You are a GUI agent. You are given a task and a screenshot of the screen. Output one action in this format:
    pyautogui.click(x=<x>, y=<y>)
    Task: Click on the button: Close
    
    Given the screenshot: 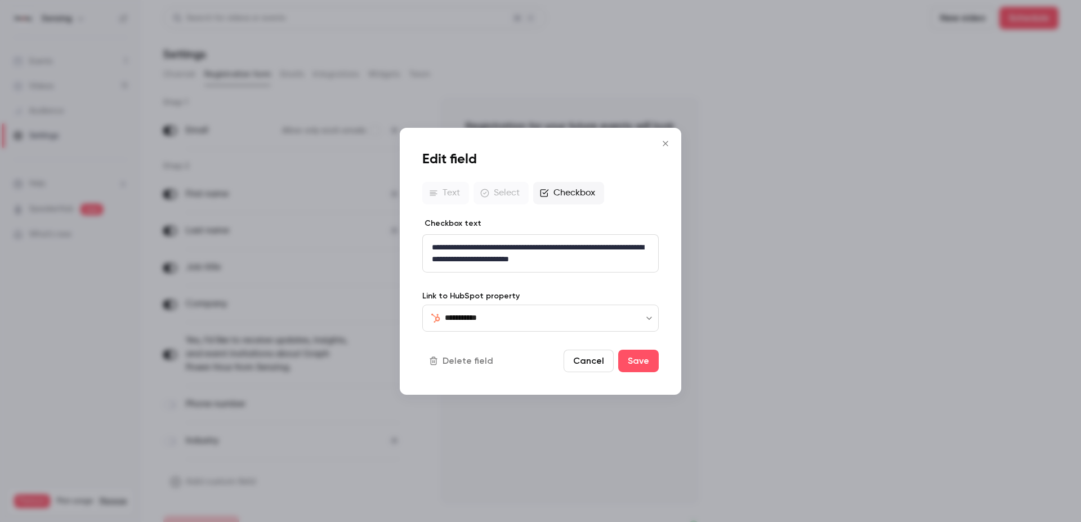 What is the action you would take?
    pyautogui.click(x=666, y=143)
    